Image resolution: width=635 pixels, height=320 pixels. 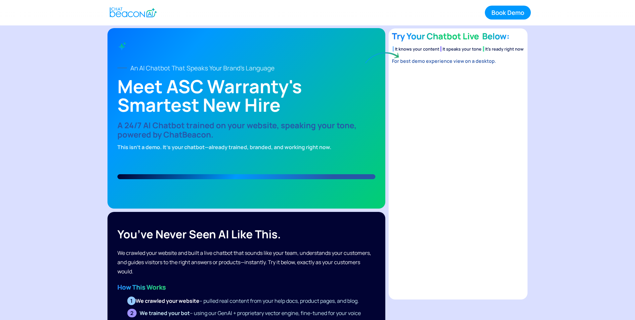 I want to click on div: Book Demo, so click(x=508, y=13).